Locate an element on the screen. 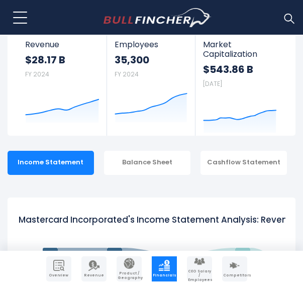  a: Employees 35,300 FY 2024 is located at coordinates (151, 78).